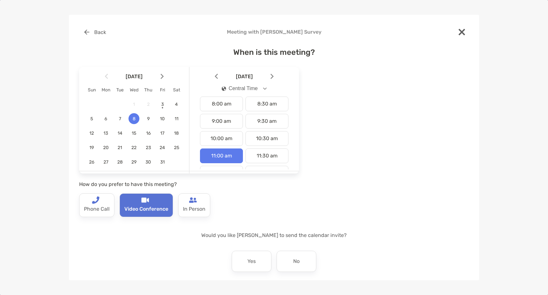 The width and height of the screenshot is (548, 295). Describe the element at coordinates (92, 90) in the screenshot. I see `div: Sun` at that location.